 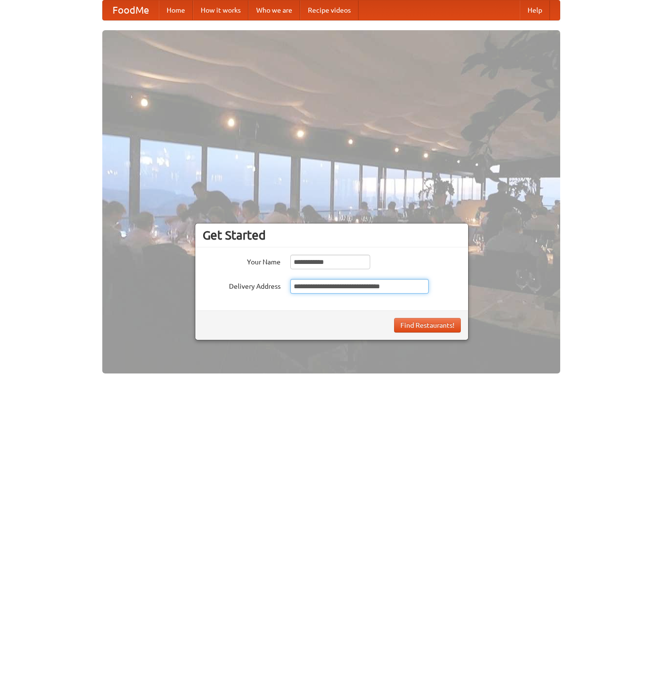 What do you see at coordinates (427, 325) in the screenshot?
I see `button: Find Restaurants!` at bounding box center [427, 325].